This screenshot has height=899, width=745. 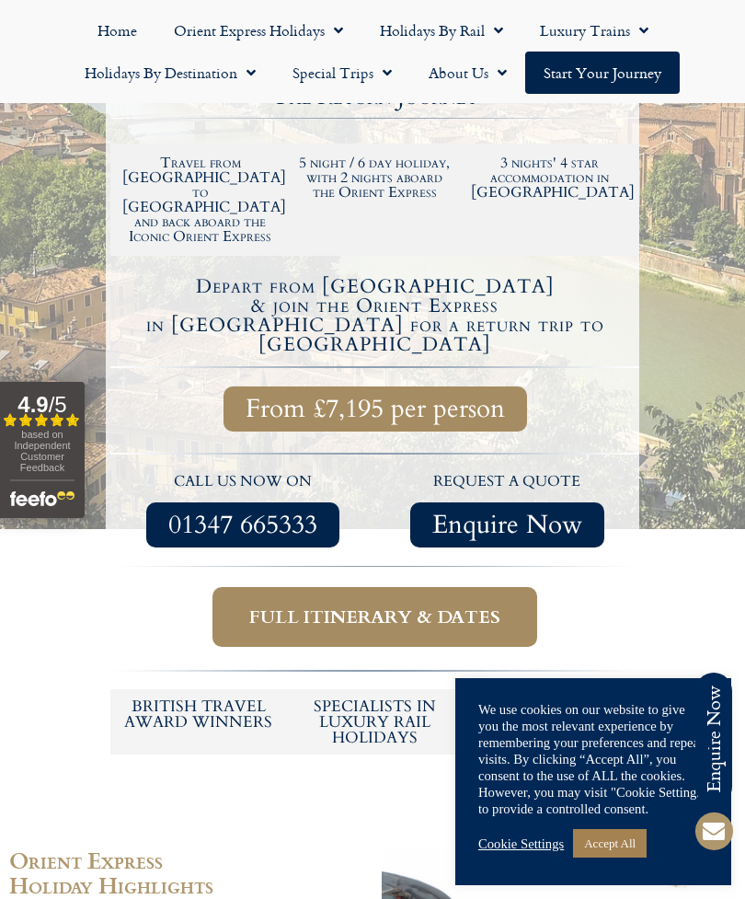 I want to click on a: Orient Express Holidays, so click(x=258, y=30).